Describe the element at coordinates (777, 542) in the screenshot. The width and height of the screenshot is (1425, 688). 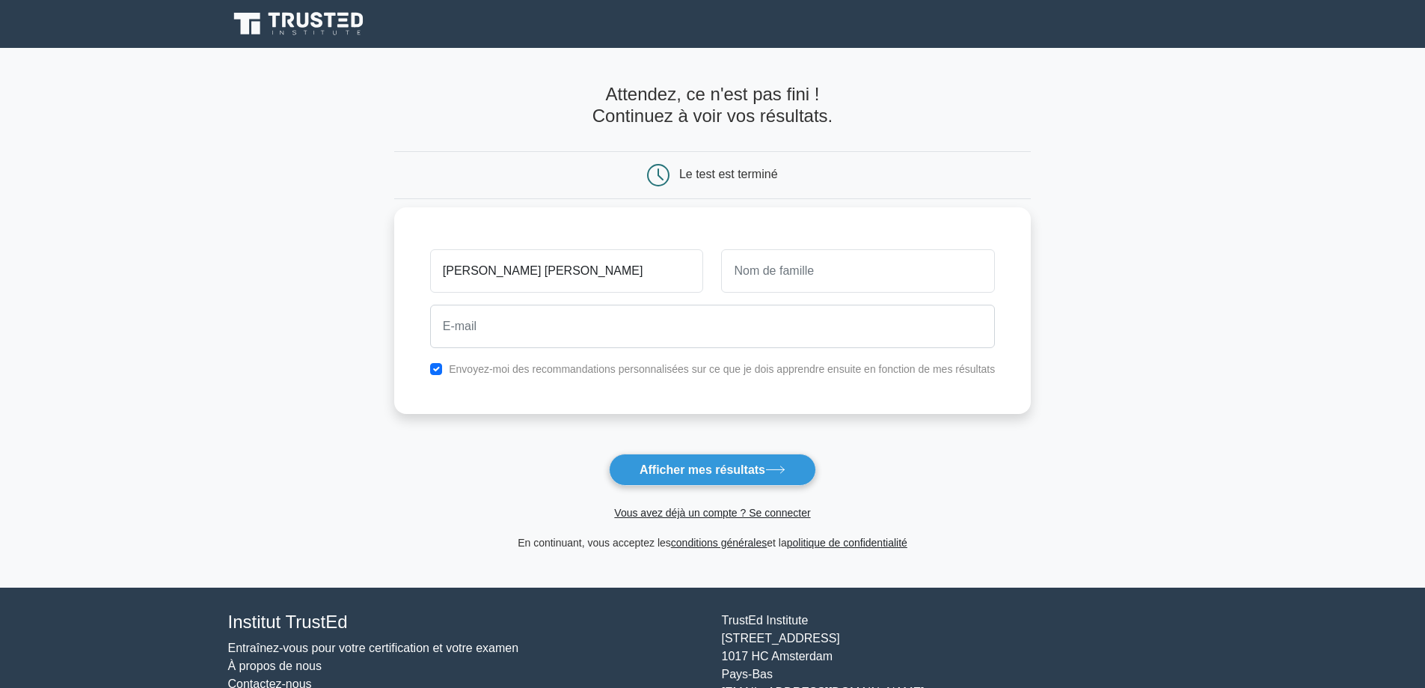
I see `font: et la` at that location.